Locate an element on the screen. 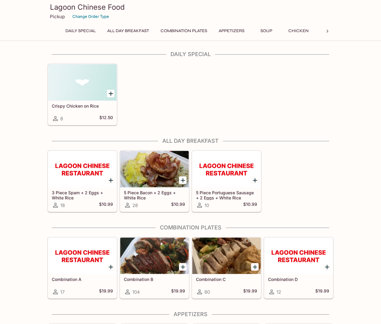  h5: Combination C is located at coordinates (226, 279).